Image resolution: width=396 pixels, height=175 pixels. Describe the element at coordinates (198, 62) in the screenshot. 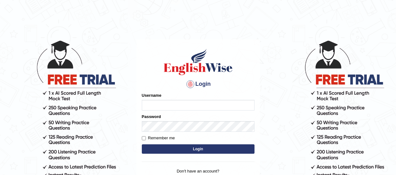

I see `img: Logo of English Wise sign in for intelligent practice with AI` at that location.